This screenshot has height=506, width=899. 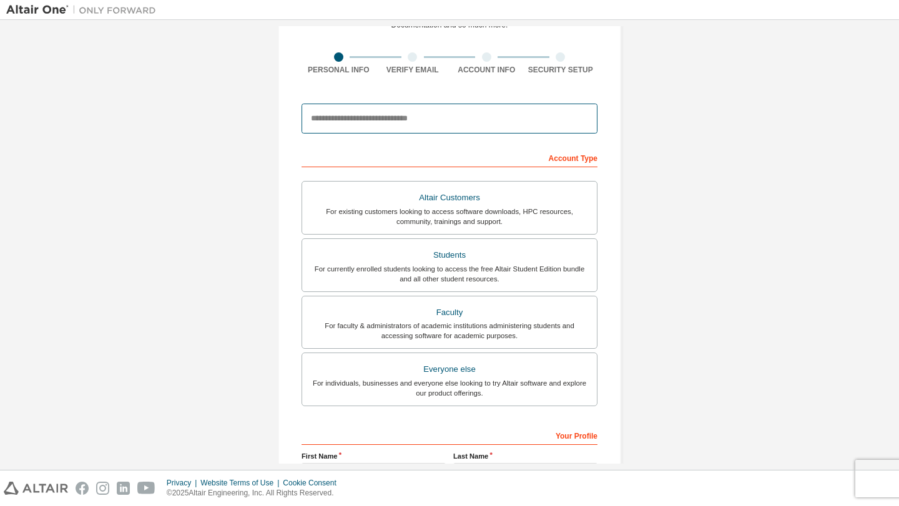 What do you see at coordinates (36, 488) in the screenshot?
I see `img: altair_logo.svg` at bounding box center [36, 488].